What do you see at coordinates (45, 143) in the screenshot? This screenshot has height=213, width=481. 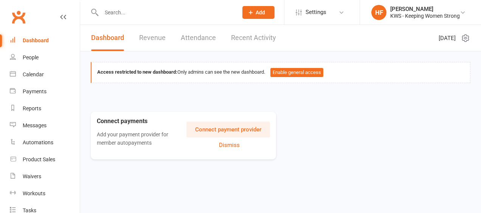 I see `a: Automations` at bounding box center [45, 143].